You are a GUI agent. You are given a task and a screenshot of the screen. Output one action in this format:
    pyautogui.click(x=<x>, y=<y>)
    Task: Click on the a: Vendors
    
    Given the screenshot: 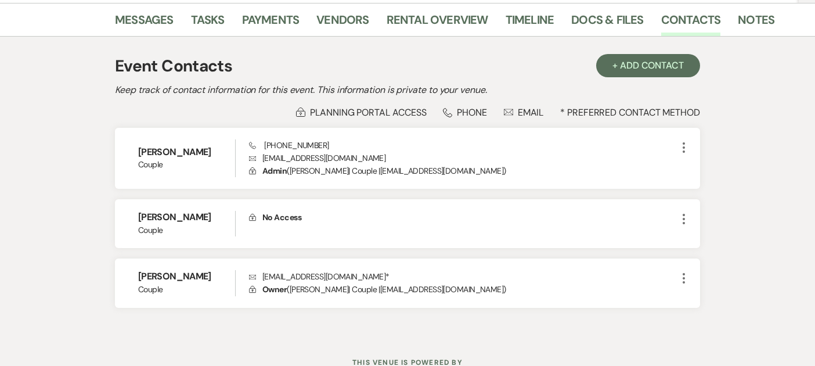 What is the action you would take?
    pyautogui.click(x=342, y=23)
    